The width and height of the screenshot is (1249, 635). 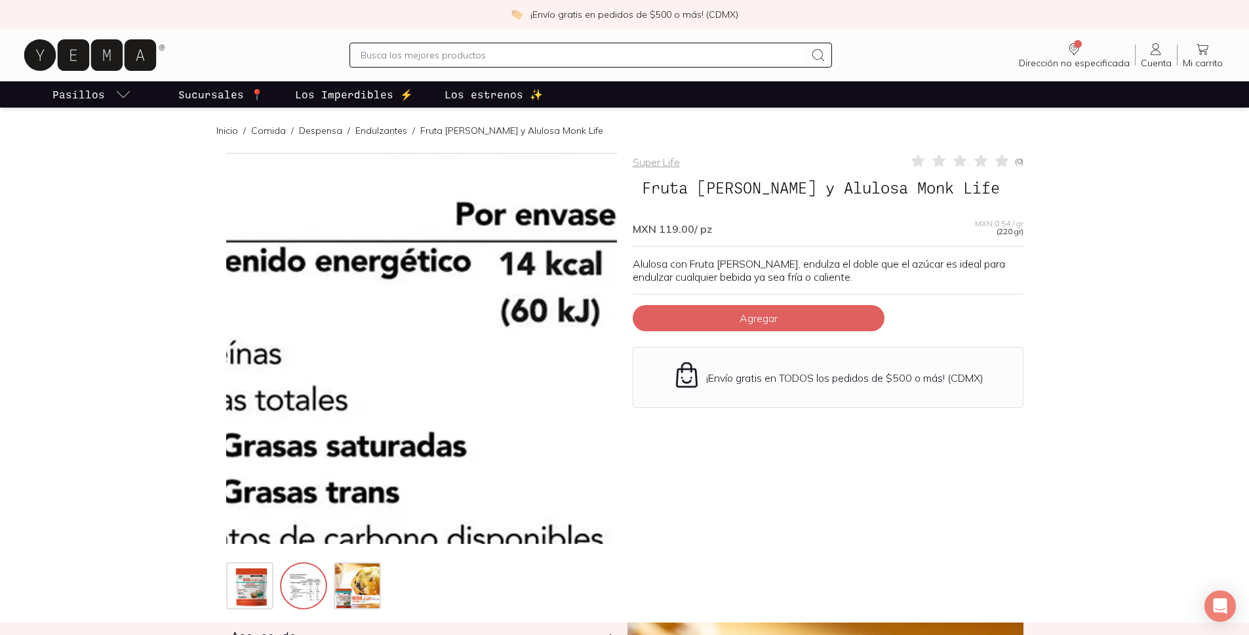 What do you see at coordinates (354, 94) in the screenshot?
I see `p: Los Imperdibles ⚡️` at bounding box center [354, 94].